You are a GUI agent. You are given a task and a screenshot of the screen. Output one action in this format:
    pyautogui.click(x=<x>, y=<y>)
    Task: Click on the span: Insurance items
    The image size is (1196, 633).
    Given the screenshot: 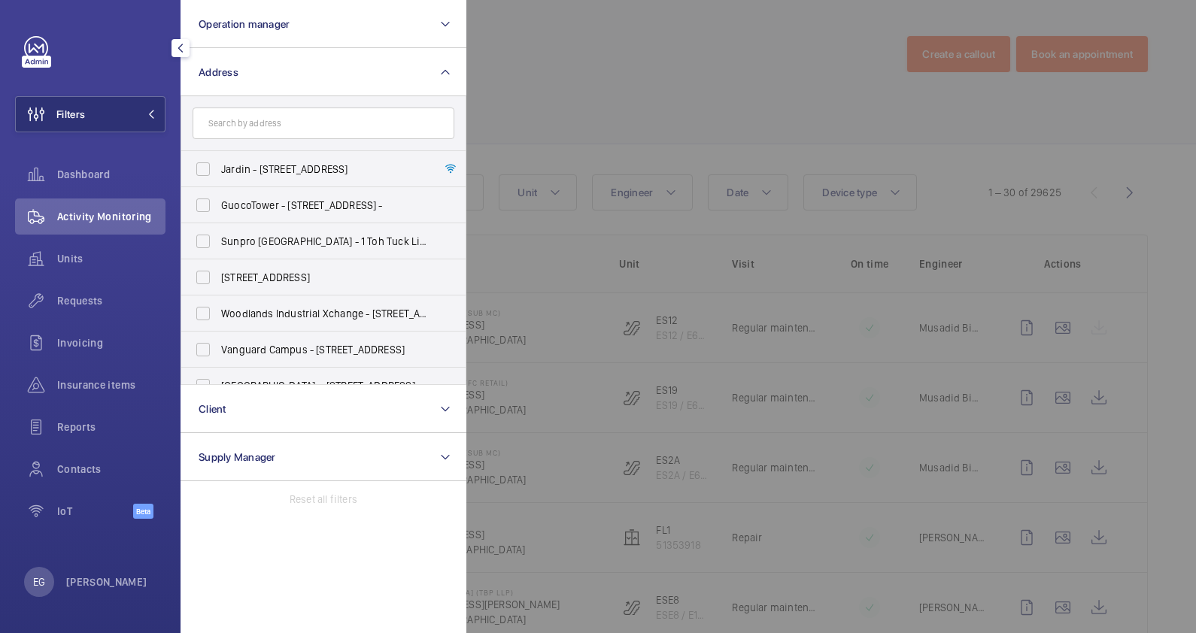 What is the action you would take?
    pyautogui.click(x=111, y=385)
    